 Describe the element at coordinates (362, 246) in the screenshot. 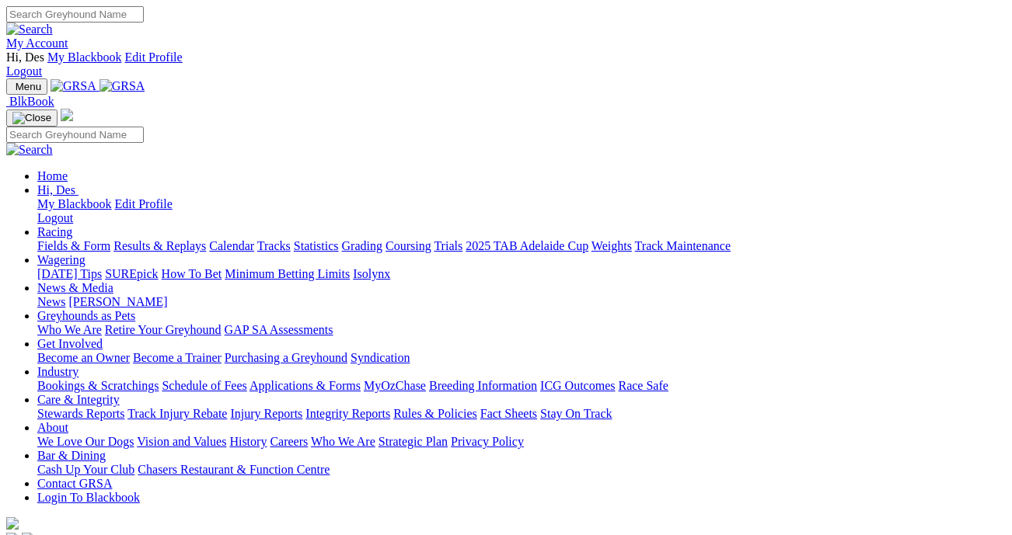

I see `a: Grading` at that location.